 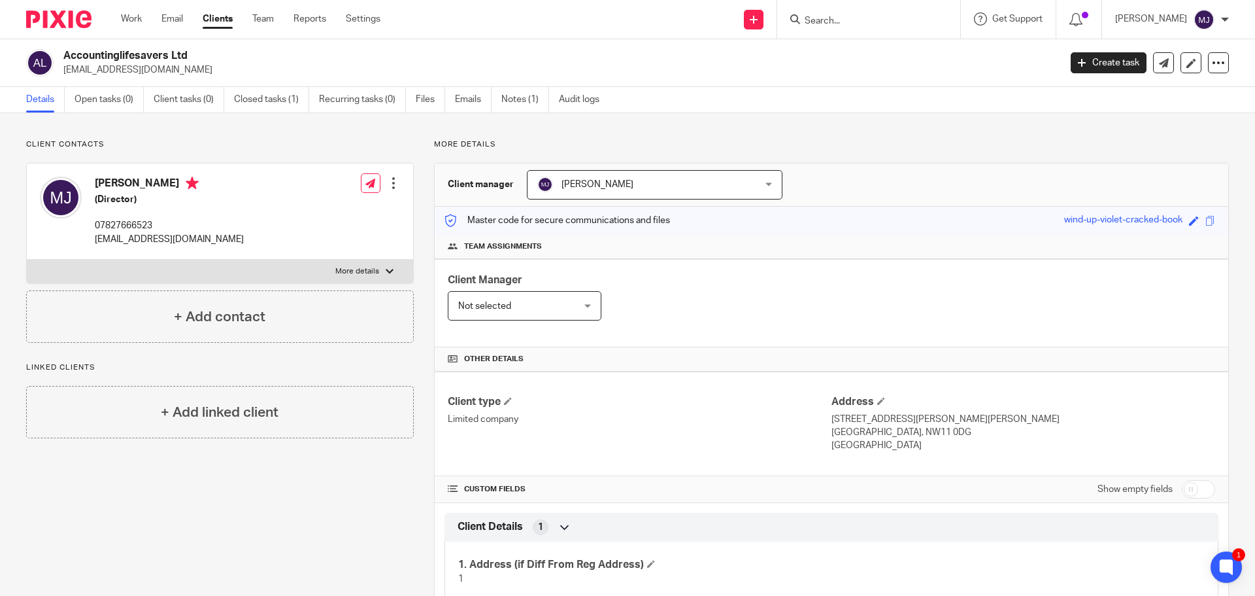 I want to click on a: Create task, so click(x=1109, y=63).